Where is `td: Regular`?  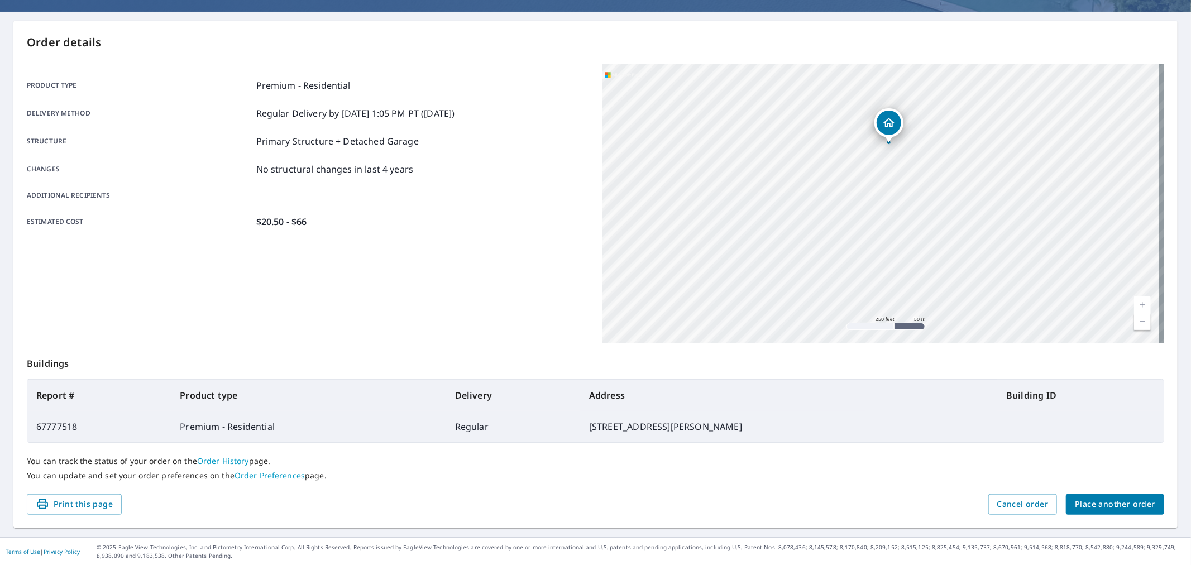 td: Regular is located at coordinates (513, 427).